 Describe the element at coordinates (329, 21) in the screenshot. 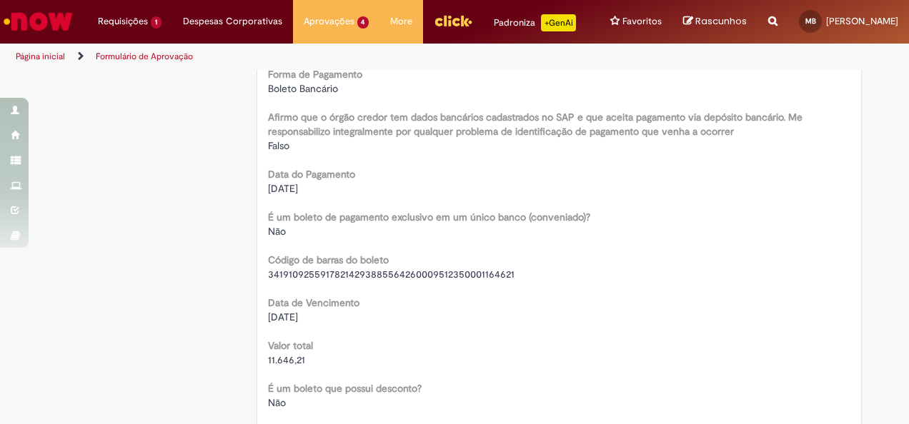

I see `span: Aprovações` at that location.